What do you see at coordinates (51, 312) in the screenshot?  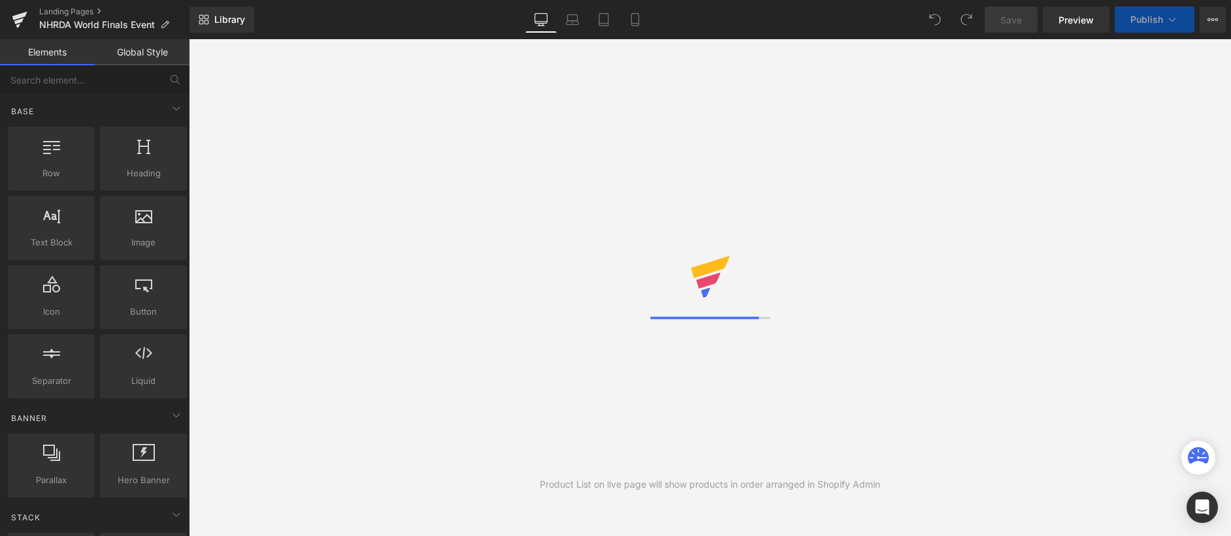 I see `span: Icon` at bounding box center [51, 312].